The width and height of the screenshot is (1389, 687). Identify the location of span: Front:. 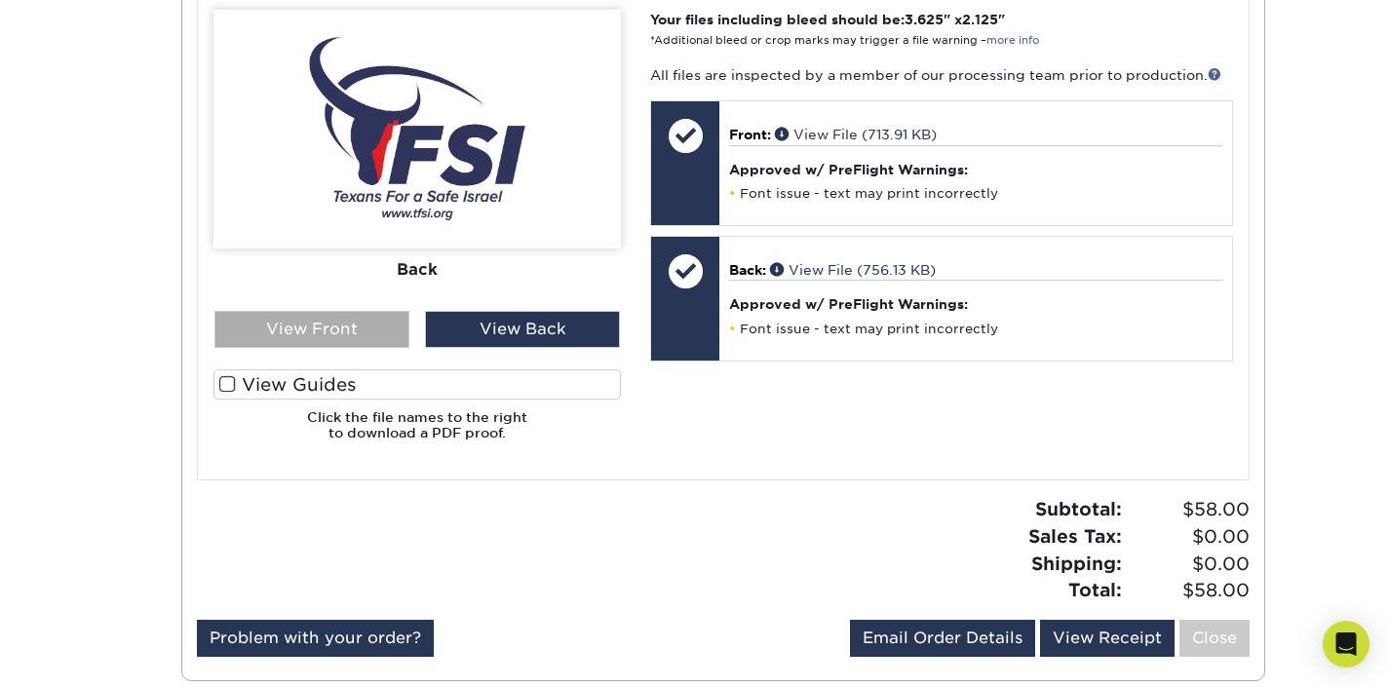
(749, 134).